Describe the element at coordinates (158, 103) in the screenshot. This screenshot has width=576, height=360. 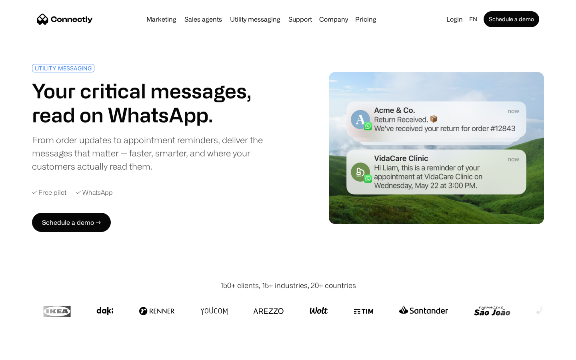
I see `h1: Your critical messages, read on WhatsApp.` at that location.